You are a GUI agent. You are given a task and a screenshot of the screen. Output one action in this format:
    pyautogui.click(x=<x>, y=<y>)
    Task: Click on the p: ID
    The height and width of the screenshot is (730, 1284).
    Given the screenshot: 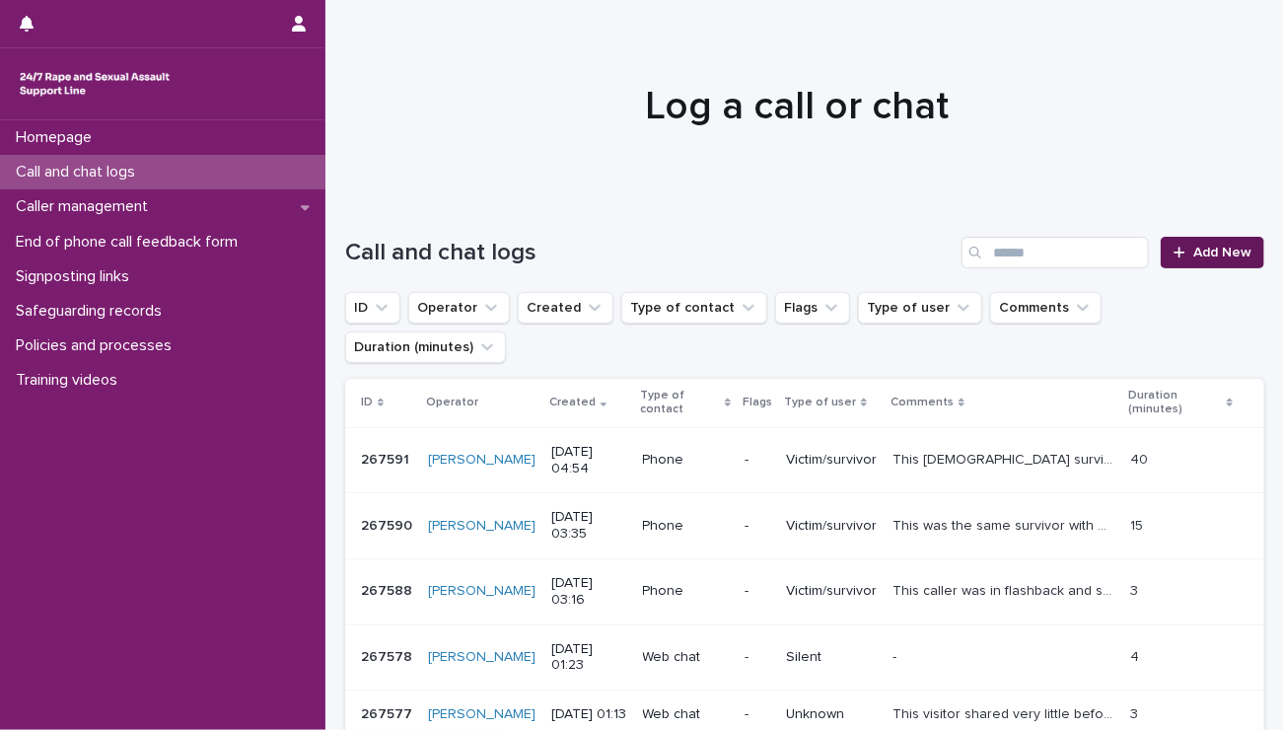 What is the action you would take?
    pyautogui.click(x=367, y=402)
    